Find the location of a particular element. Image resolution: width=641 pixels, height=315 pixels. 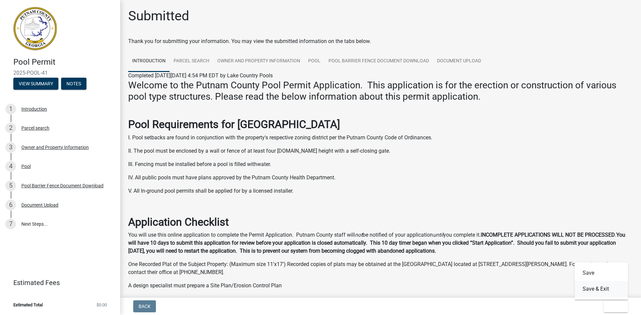

div: Owner and Property Information is located at coordinates (55, 147).